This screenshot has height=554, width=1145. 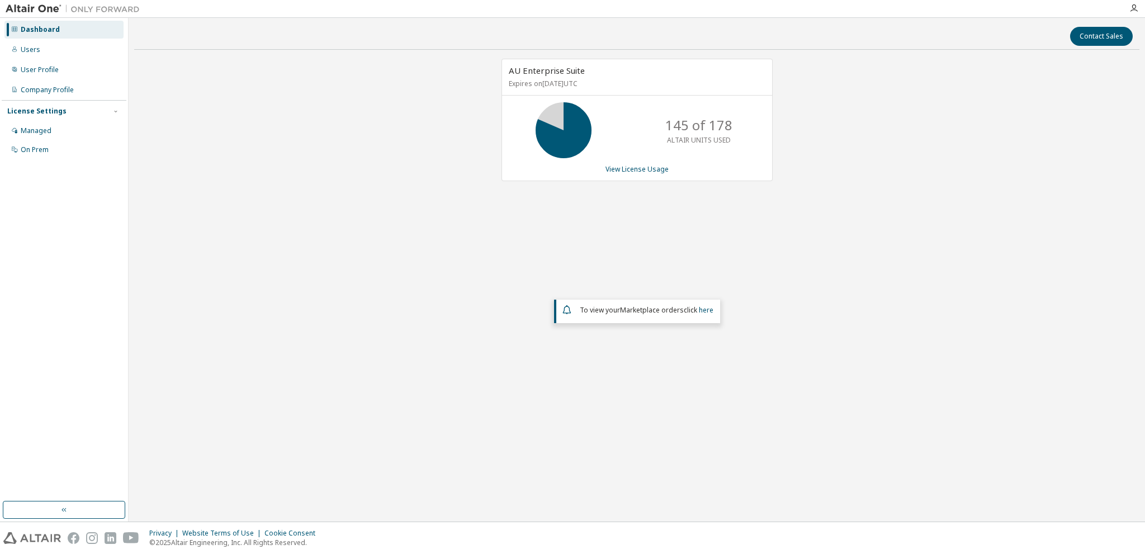 What do you see at coordinates (47, 90) in the screenshot?
I see `div: Company Profile` at bounding box center [47, 90].